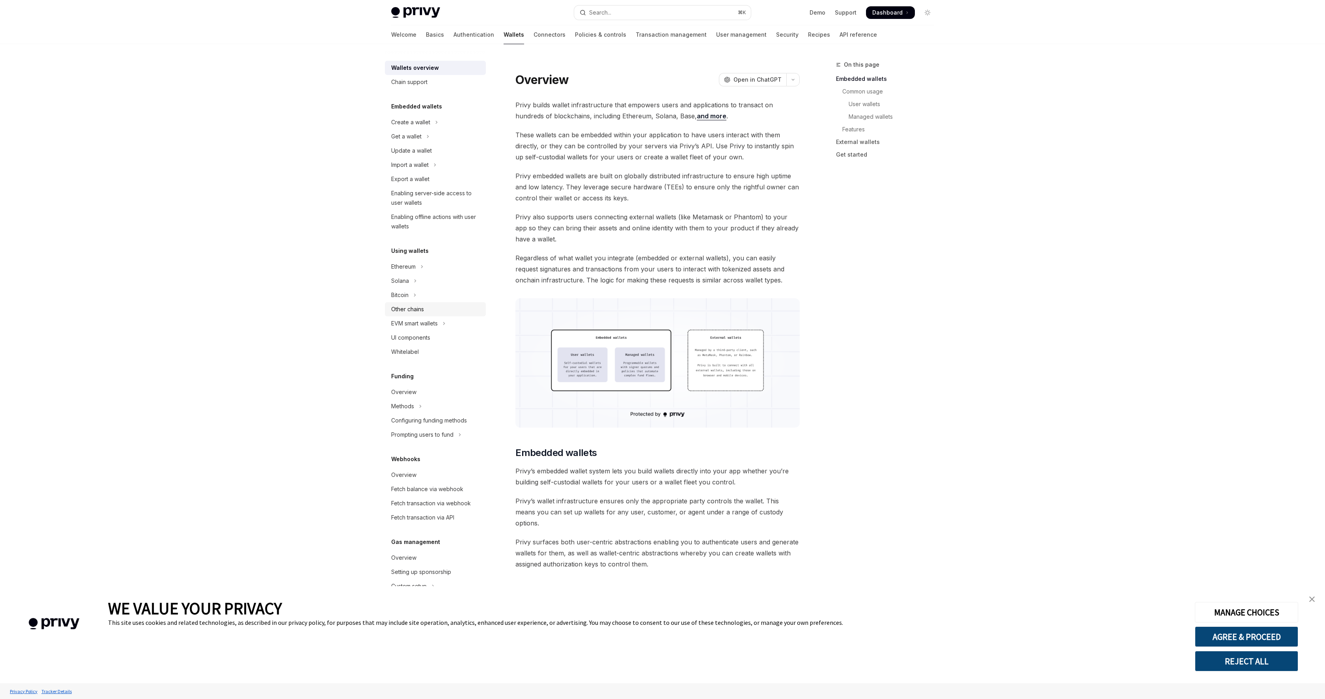 The height and width of the screenshot is (699, 1325). What do you see at coordinates (436, 503) in the screenshot?
I see `a: Fetch transaction via webhook` at bounding box center [436, 503].